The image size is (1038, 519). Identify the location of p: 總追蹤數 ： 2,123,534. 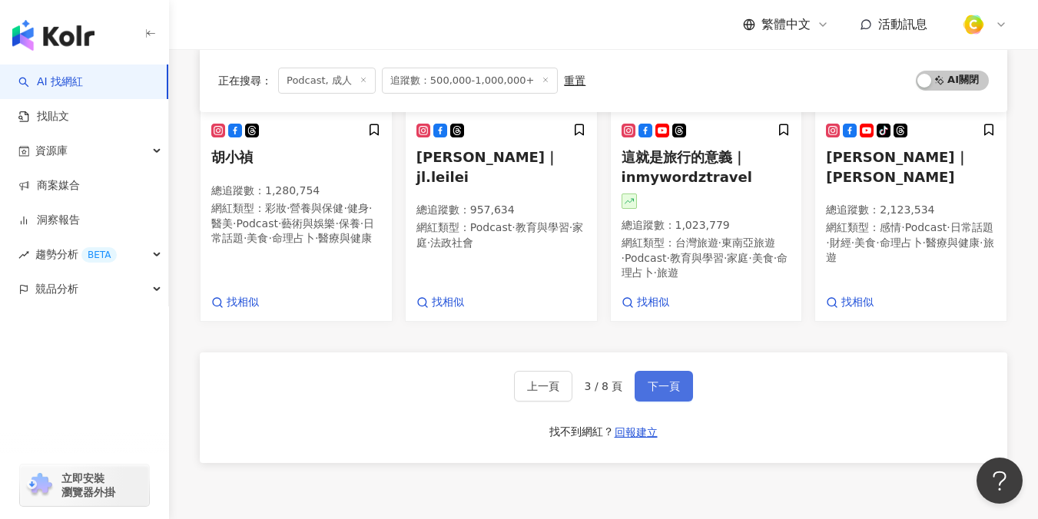
(910, 210).